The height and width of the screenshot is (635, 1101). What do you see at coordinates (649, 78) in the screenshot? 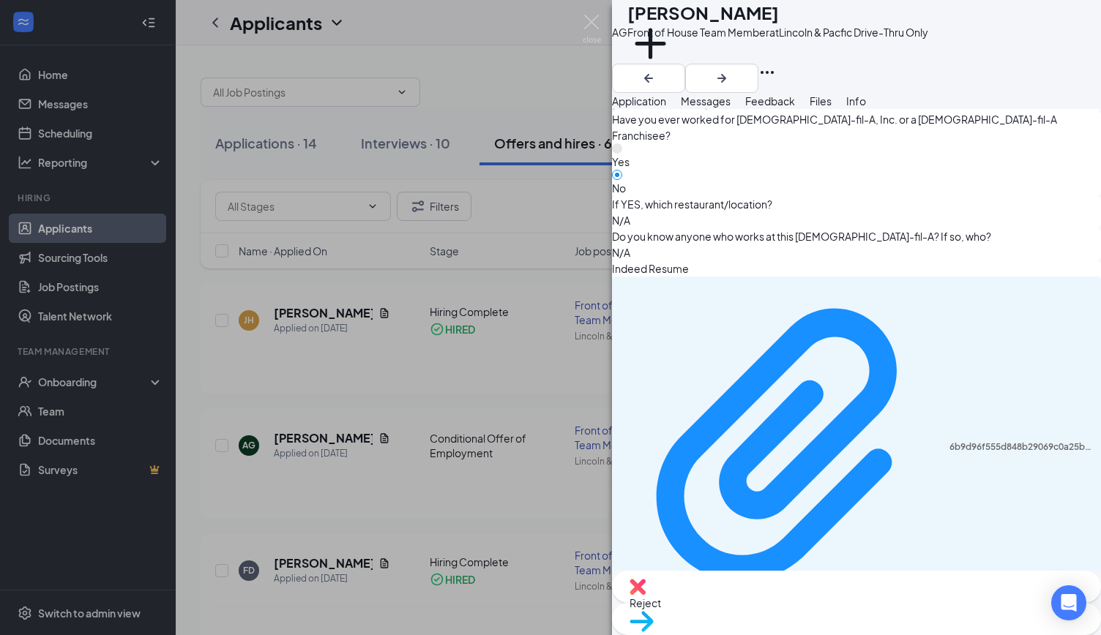
I see `svg: ArrowLeftNew` at bounding box center [649, 78].